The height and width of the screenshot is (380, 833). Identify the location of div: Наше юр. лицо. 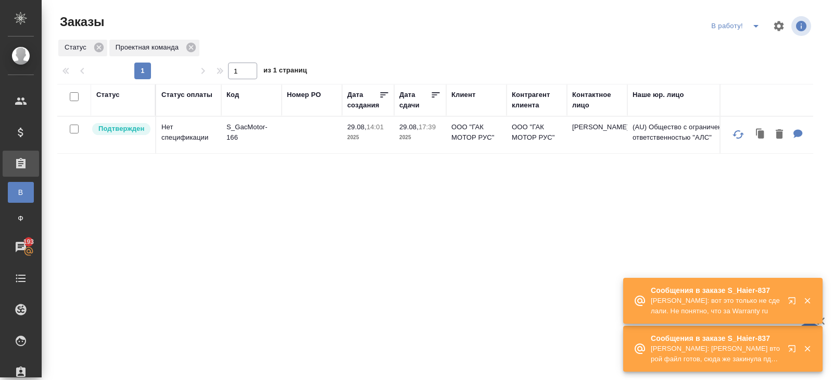
(658, 95).